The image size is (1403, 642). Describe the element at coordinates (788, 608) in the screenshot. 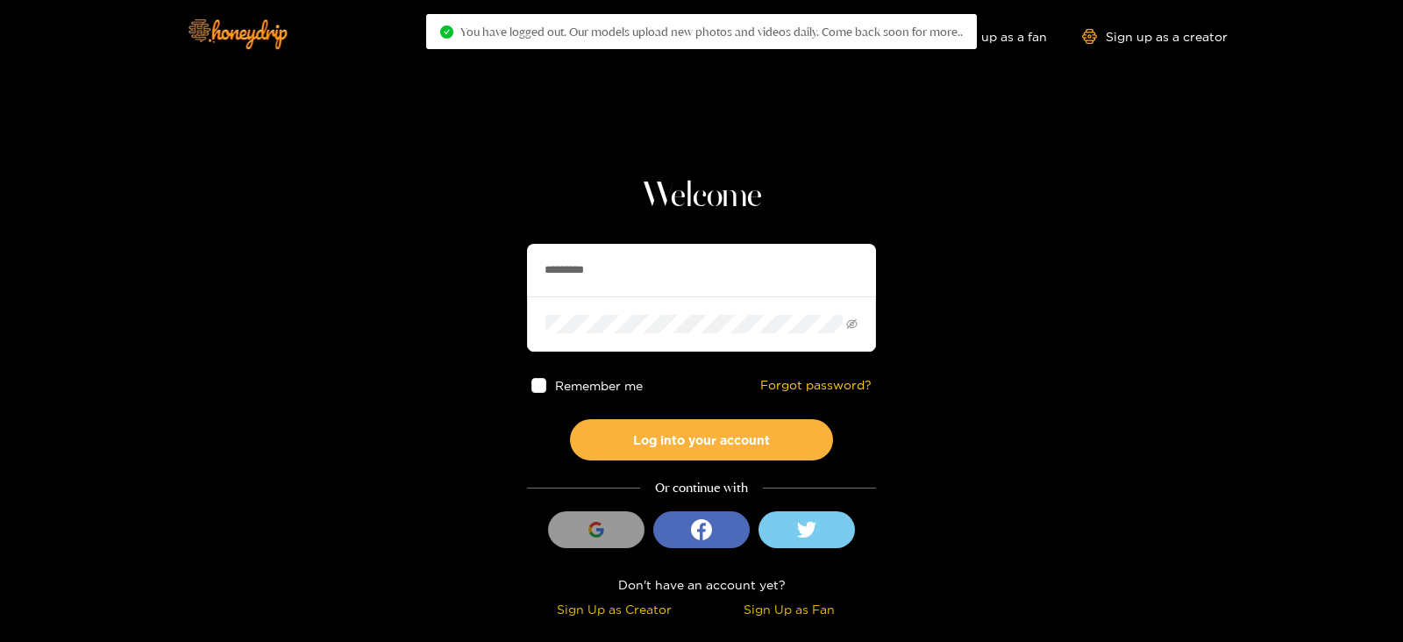

I see `div: Sign Up as Fan` at that location.